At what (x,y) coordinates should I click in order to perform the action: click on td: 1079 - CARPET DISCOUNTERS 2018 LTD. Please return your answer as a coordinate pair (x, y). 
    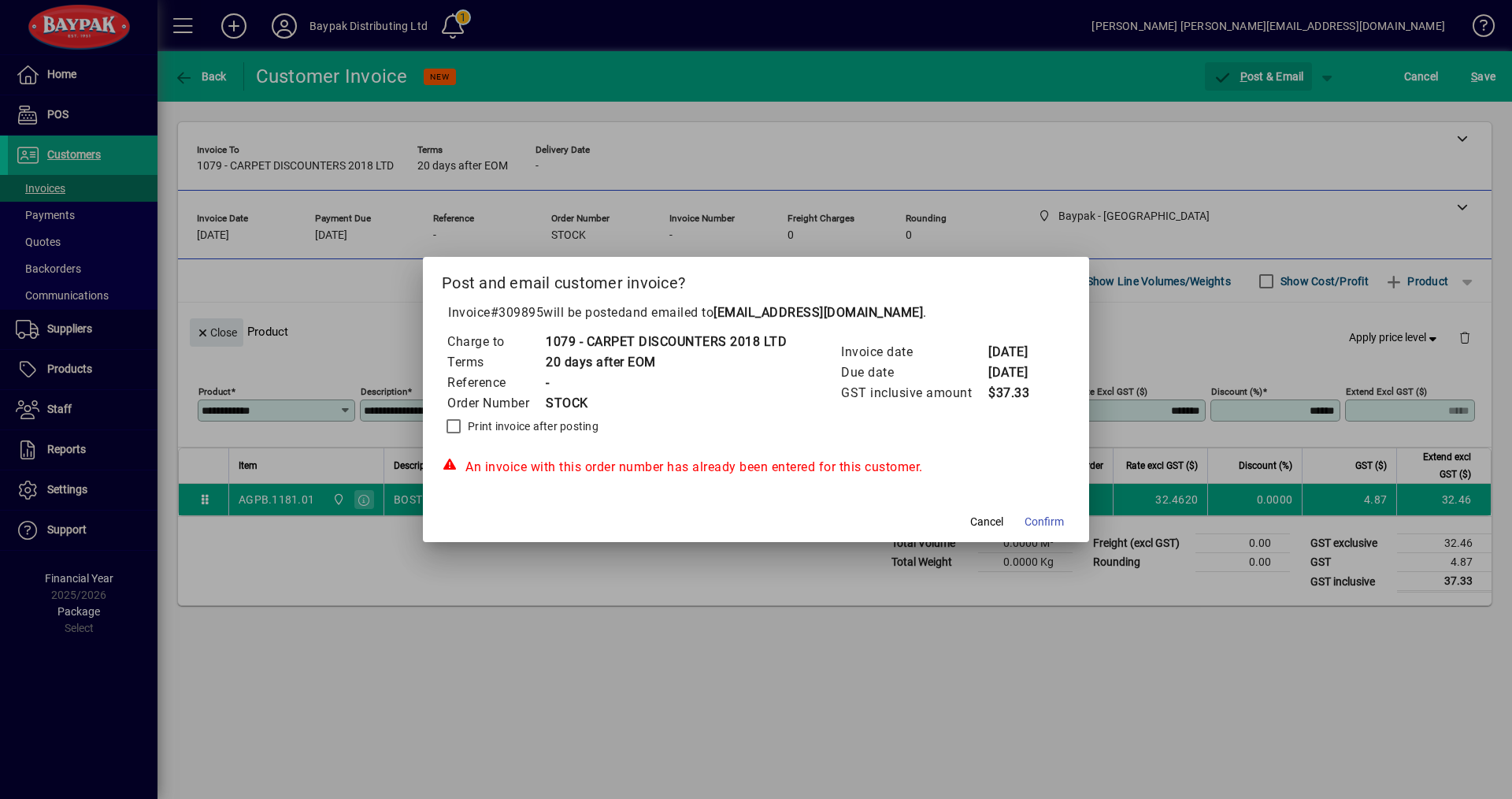
    Looking at the image, I should click on (665, 342).